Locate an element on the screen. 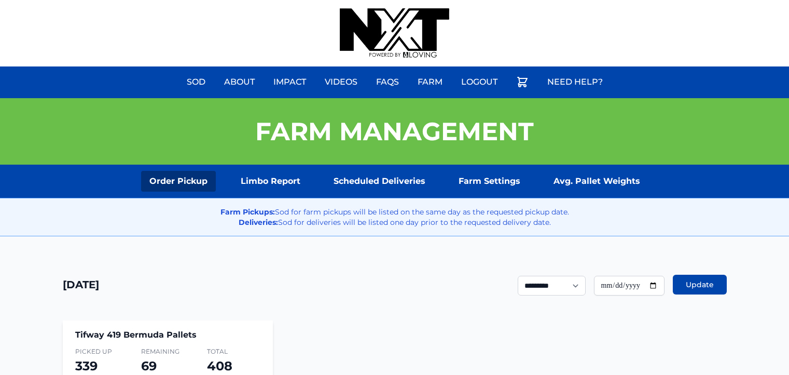 Image resolution: width=789 pixels, height=375 pixels. a: FAQs is located at coordinates (388, 82).